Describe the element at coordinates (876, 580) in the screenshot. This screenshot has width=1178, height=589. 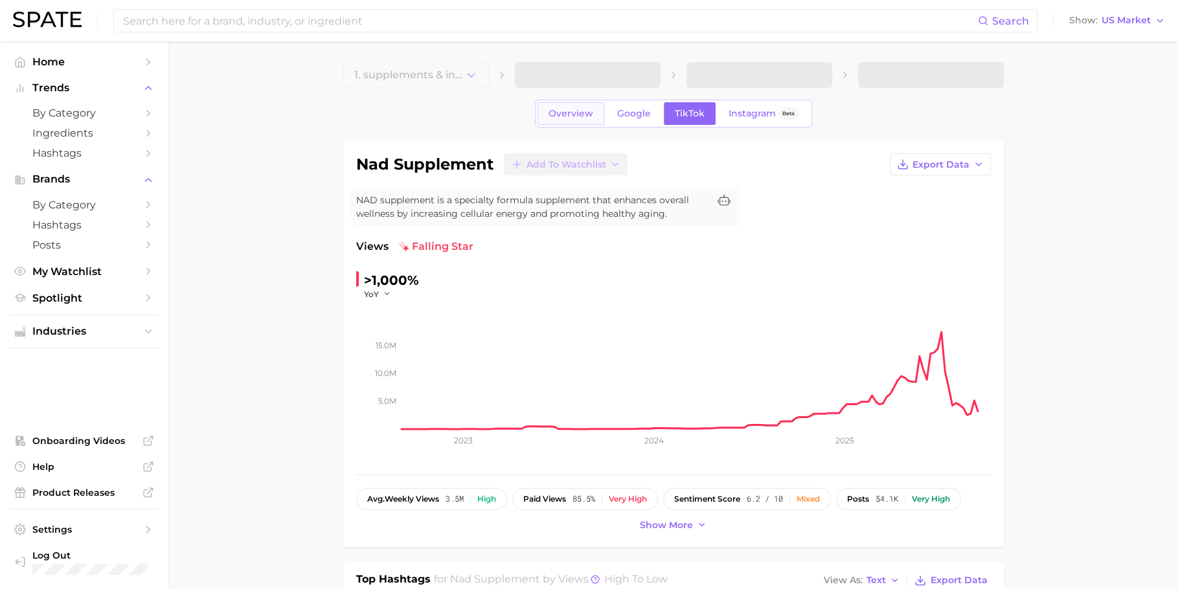
I see `span: Text` at that location.